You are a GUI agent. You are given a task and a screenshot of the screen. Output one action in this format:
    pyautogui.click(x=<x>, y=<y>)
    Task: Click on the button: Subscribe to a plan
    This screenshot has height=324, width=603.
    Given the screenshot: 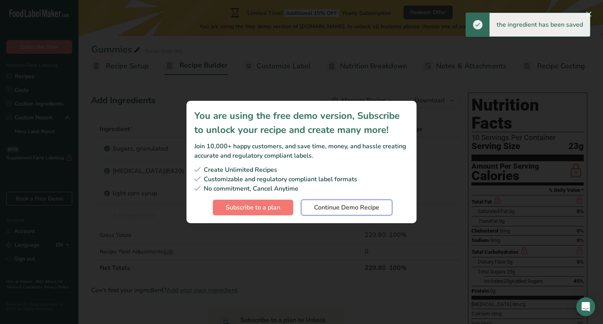 What is the action you would take?
    pyautogui.click(x=253, y=208)
    